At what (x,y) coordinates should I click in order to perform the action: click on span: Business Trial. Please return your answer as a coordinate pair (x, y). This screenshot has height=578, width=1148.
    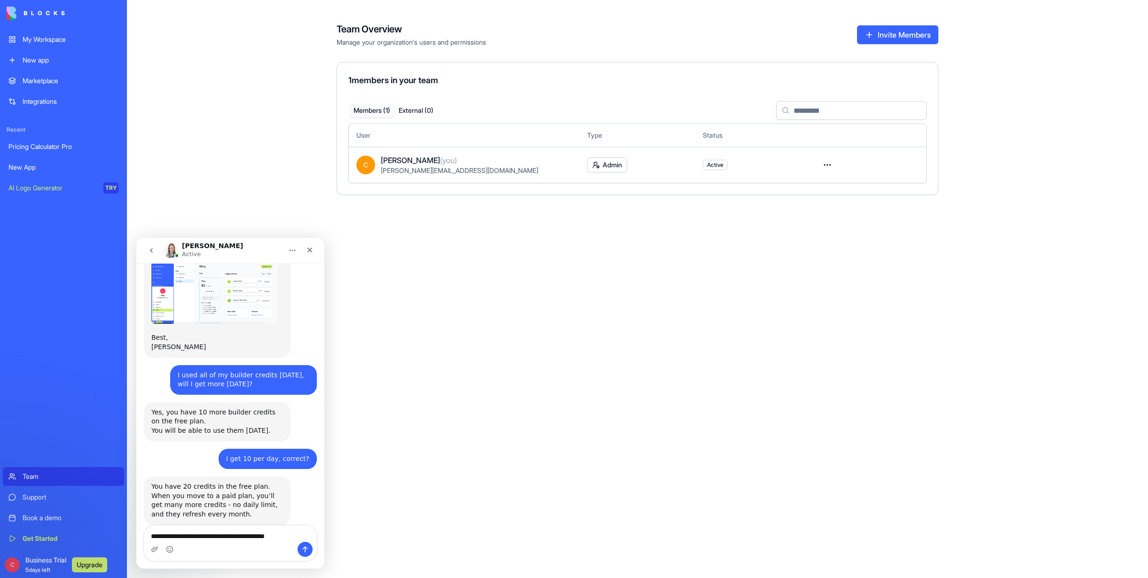
    Looking at the image, I should click on (46, 565).